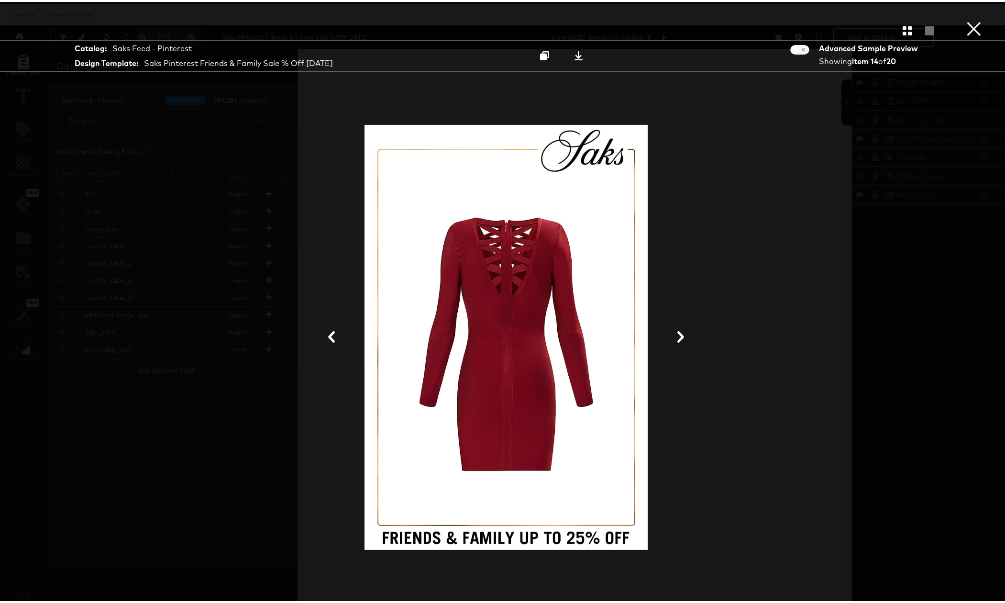 The width and height of the screenshot is (1005, 603). What do you see at coordinates (90, 46) in the screenshot?
I see `strong: Catalog:` at bounding box center [90, 46].